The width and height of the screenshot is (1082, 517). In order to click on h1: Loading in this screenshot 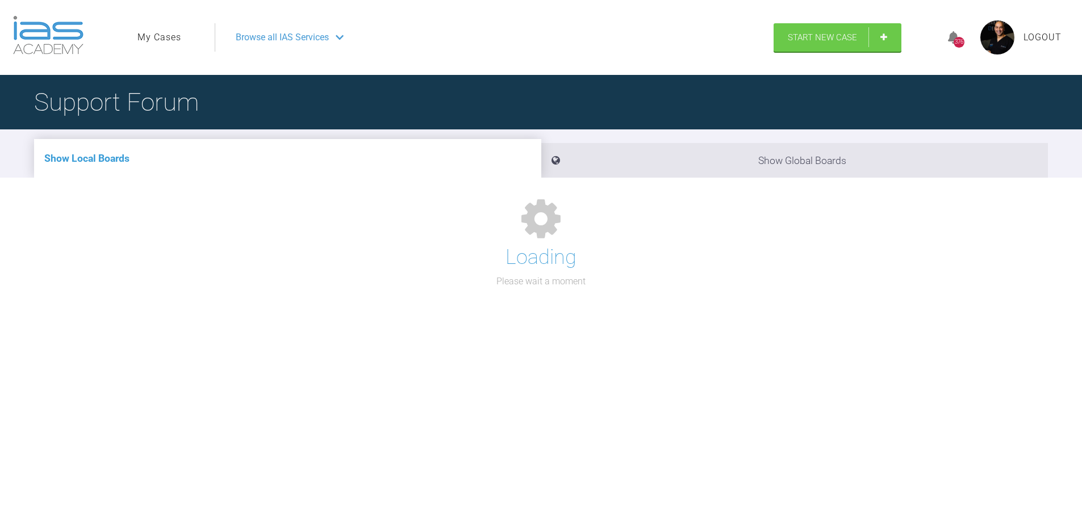, I will do `click(541, 258)`.